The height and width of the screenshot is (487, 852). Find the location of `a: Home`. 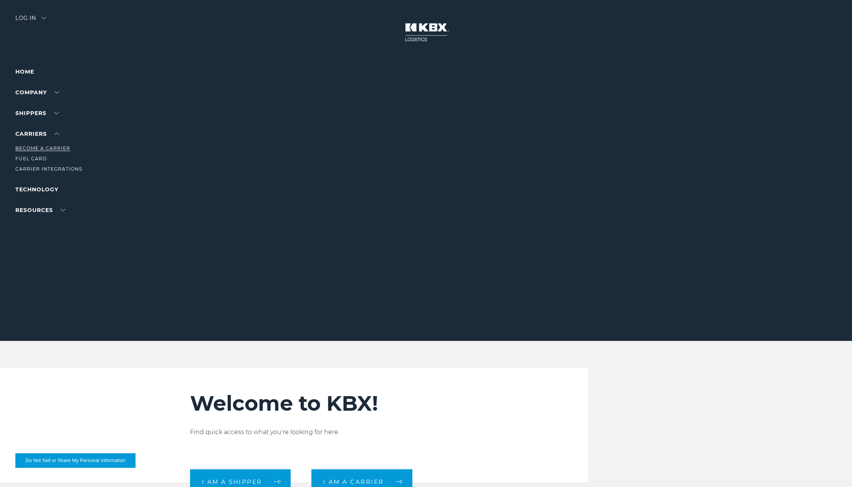

a: Home is located at coordinates (25, 72).